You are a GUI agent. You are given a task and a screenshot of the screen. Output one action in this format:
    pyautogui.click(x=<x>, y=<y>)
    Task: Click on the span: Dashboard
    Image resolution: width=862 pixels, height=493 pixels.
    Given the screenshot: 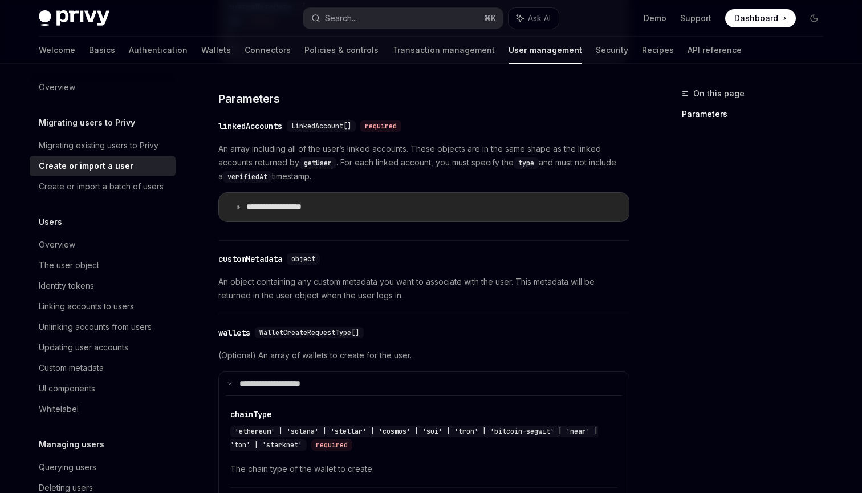 What is the action you would take?
    pyautogui.click(x=756, y=18)
    